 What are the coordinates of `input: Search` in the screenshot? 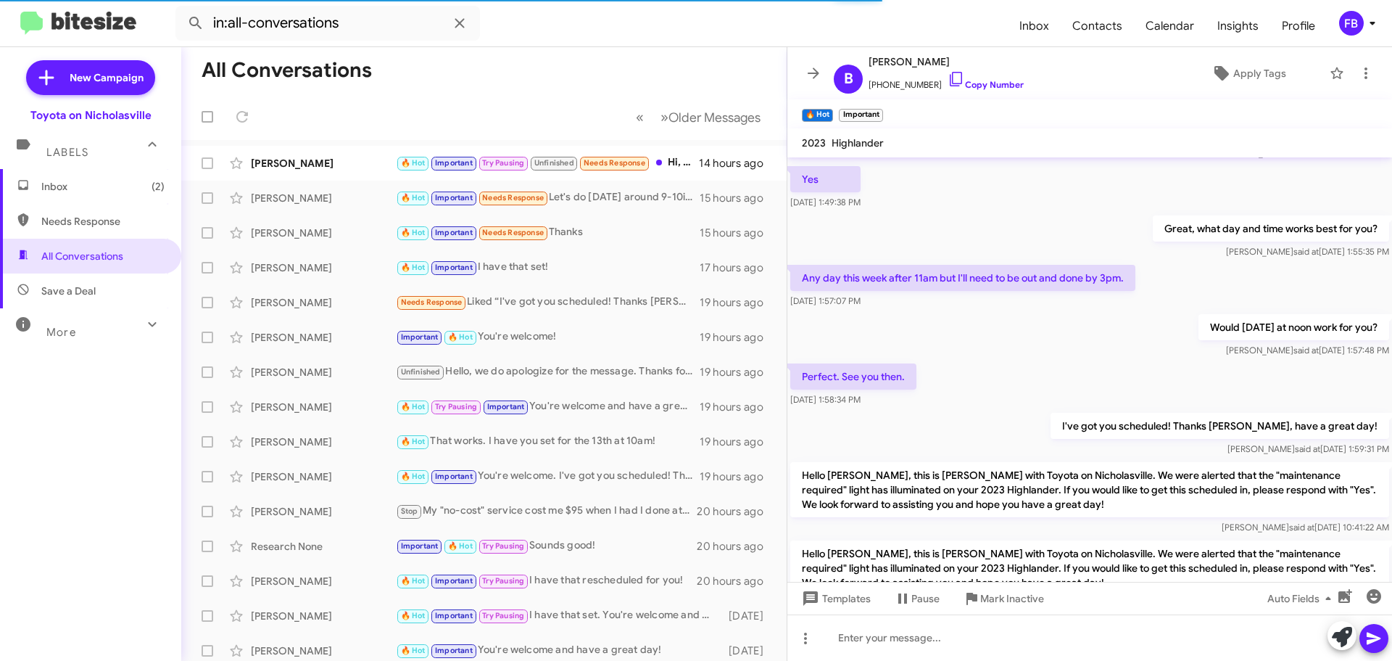 It's located at (328, 23).